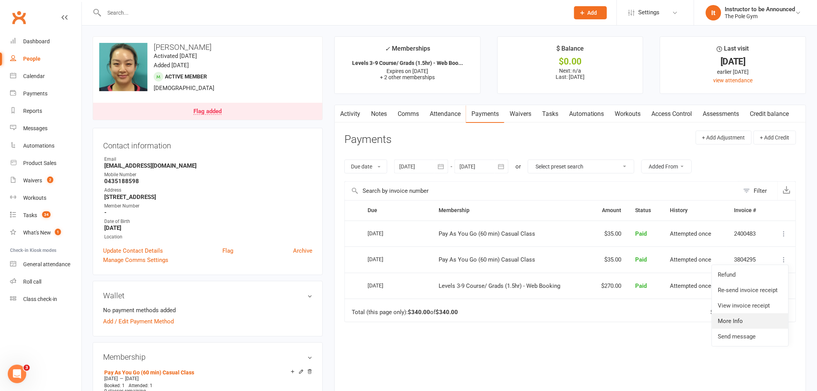 This screenshot has width=817, height=391. Describe the element at coordinates (36, 41) in the screenshot. I see `div: Dashboard` at that location.